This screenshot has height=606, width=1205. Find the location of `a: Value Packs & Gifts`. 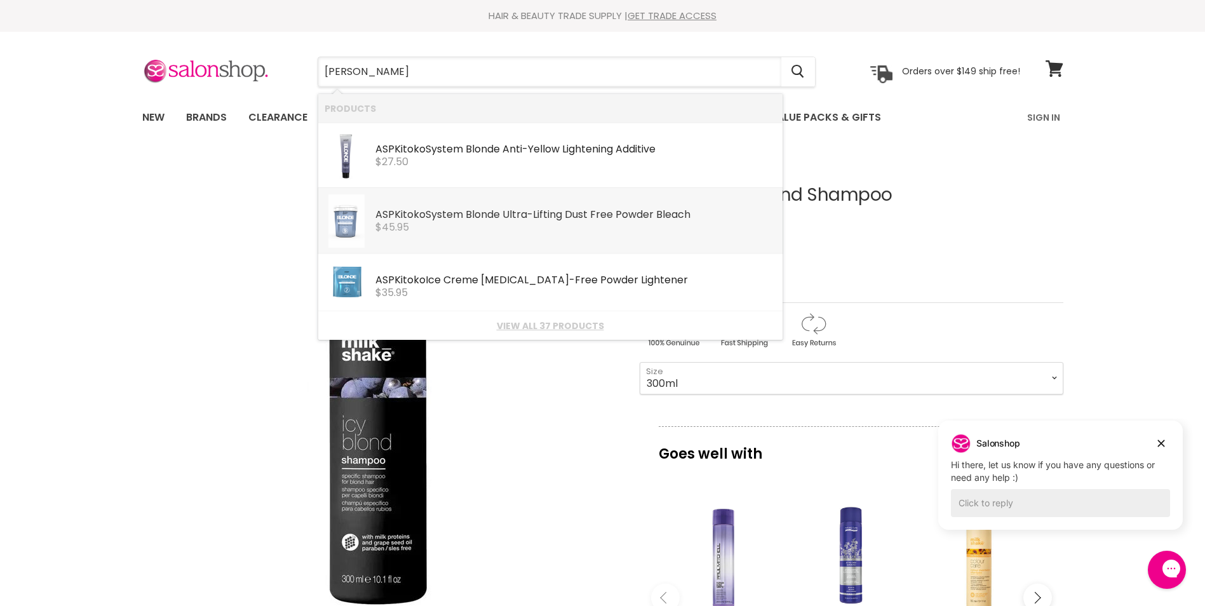

a: Value Packs & Gifts is located at coordinates (825, 117).